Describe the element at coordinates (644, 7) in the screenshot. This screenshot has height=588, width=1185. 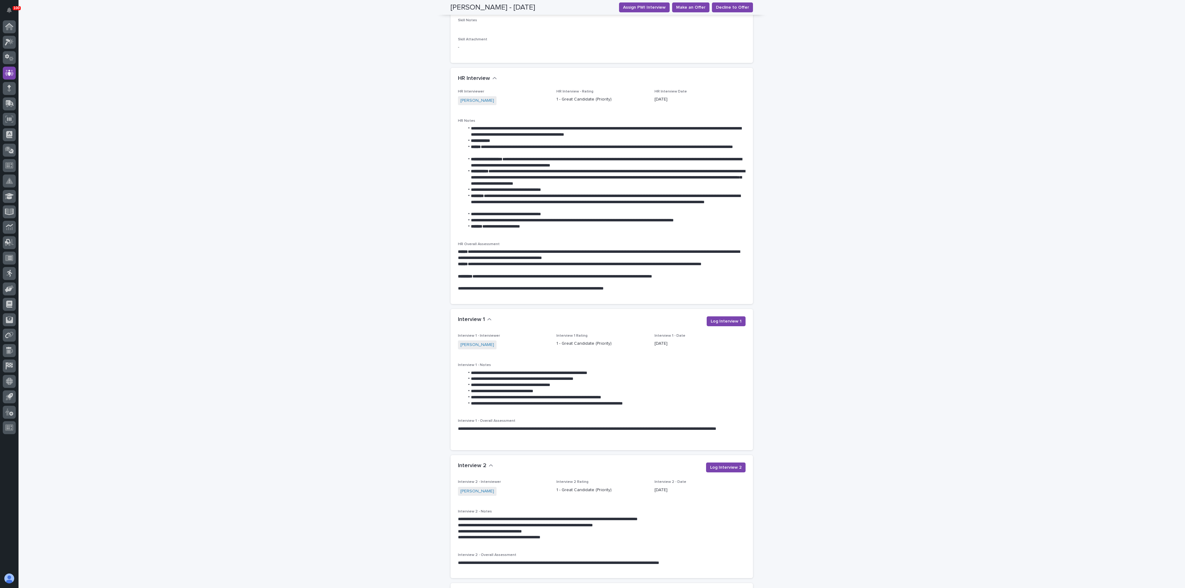
I see `button: Assign PWI Interview` at that location.